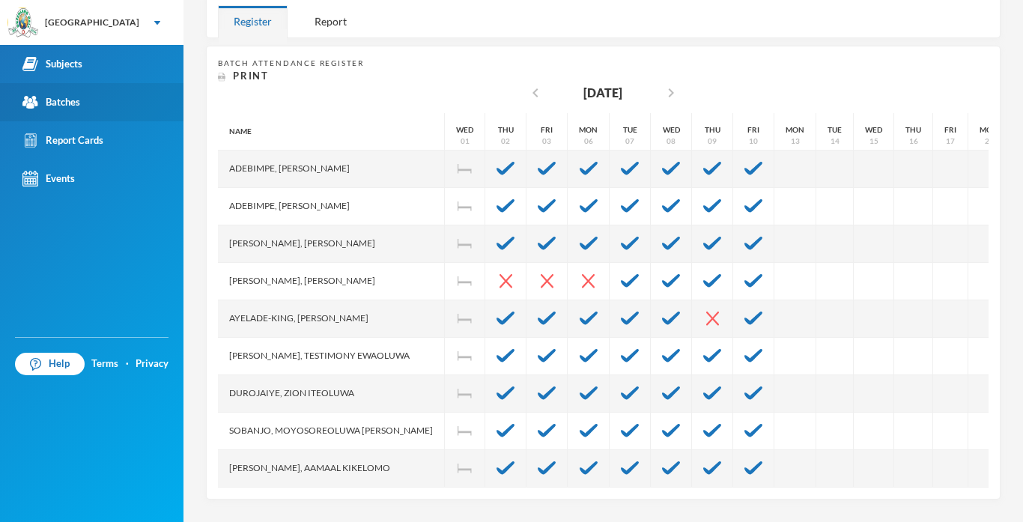 This screenshot has width=1023, height=522. What do you see at coordinates (152, 364) in the screenshot?
I see `a: Privacy` at bounding box center [152, 364].